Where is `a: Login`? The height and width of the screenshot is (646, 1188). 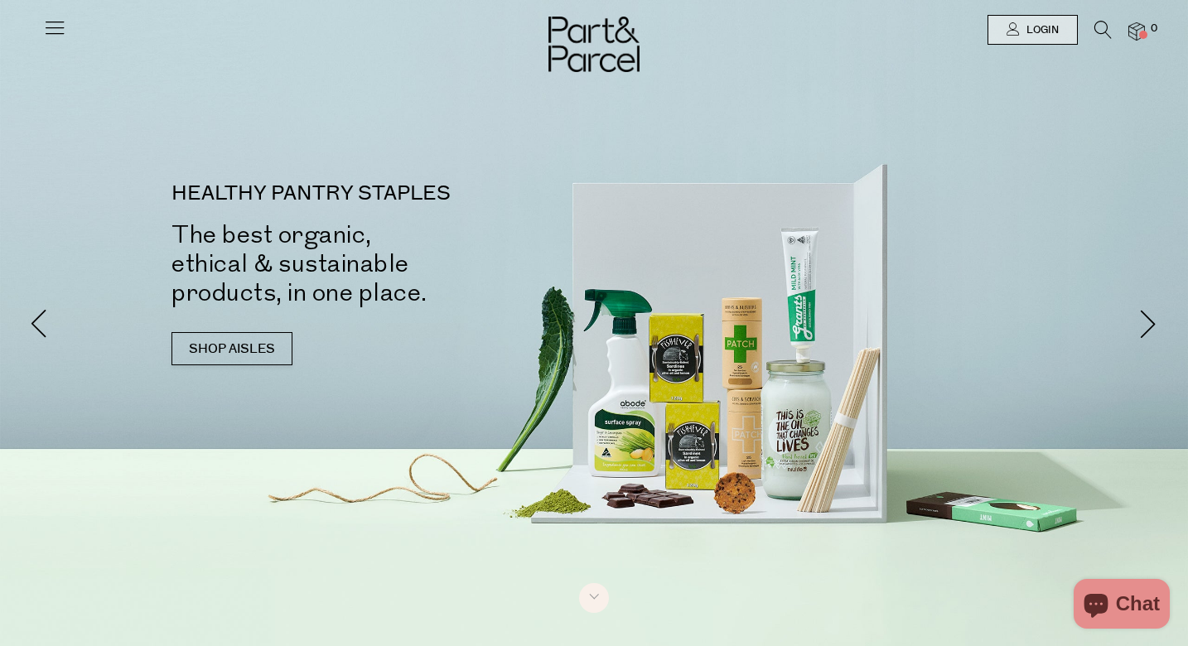 a: Login is located at coordinates (1032, 30).